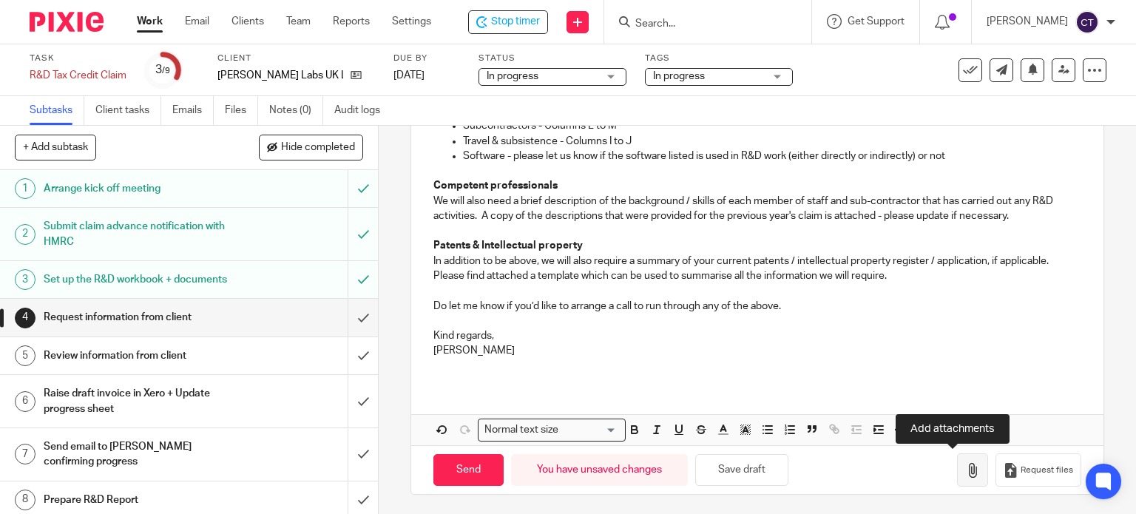  What do you see at coordinates (1047, 470) in the screenshot?
I see `span: Request files` at bounding box center [1047, 470].